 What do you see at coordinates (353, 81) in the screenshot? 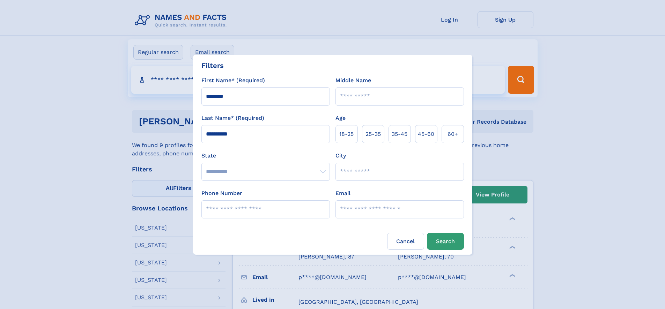
I see `label: Middle Name` at bounding box center [353, 81].